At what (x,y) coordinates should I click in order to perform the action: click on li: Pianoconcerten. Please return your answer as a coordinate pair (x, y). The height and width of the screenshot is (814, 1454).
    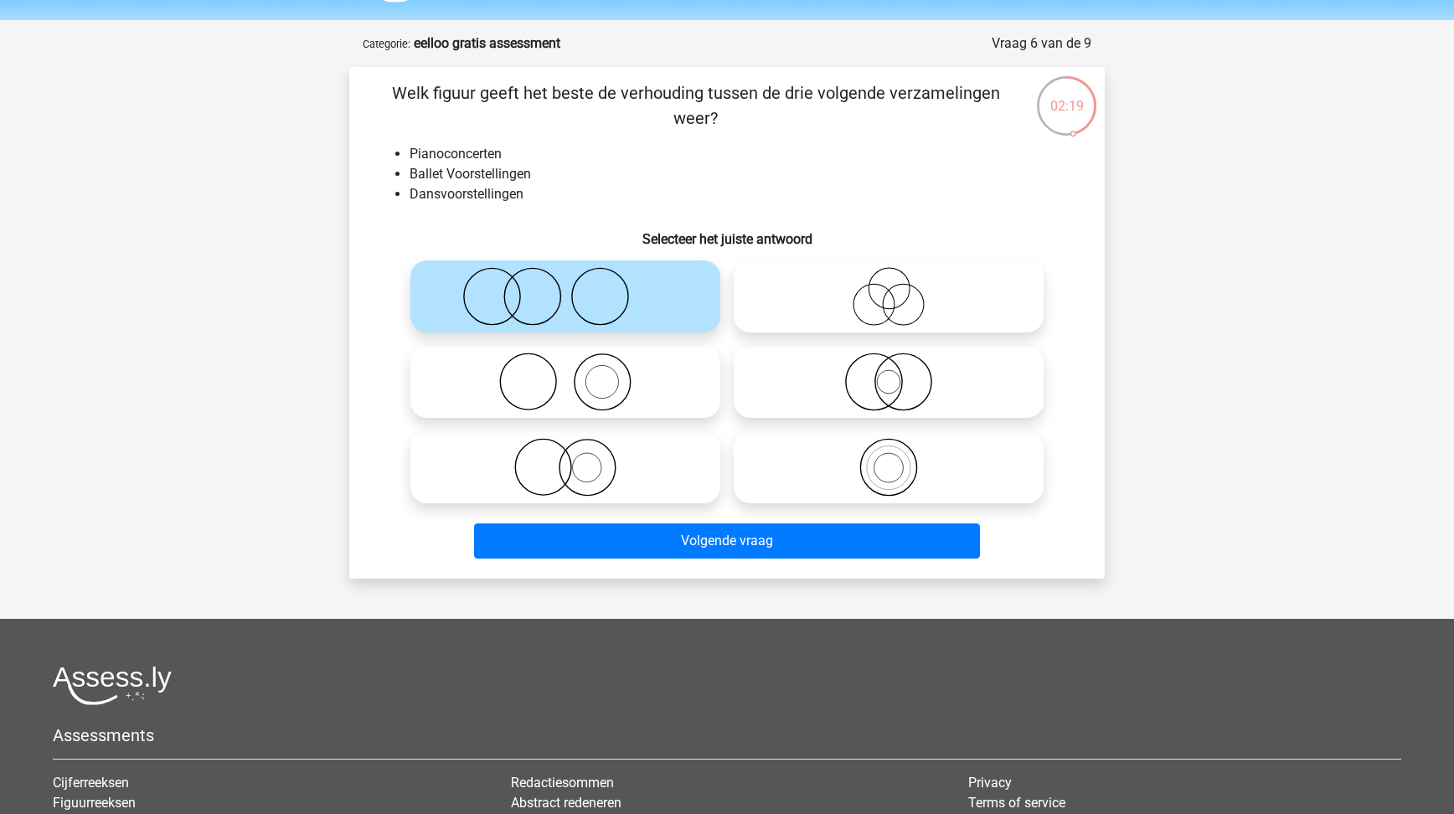
    Looking at the image, I should click on (744, 154).